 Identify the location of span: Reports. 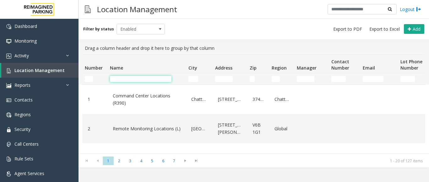
(22, 85).